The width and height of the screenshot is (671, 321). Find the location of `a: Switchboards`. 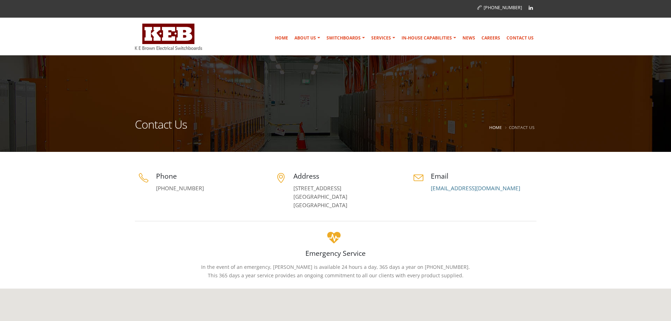

a: Switchboards is located at coordinates (346, 38).